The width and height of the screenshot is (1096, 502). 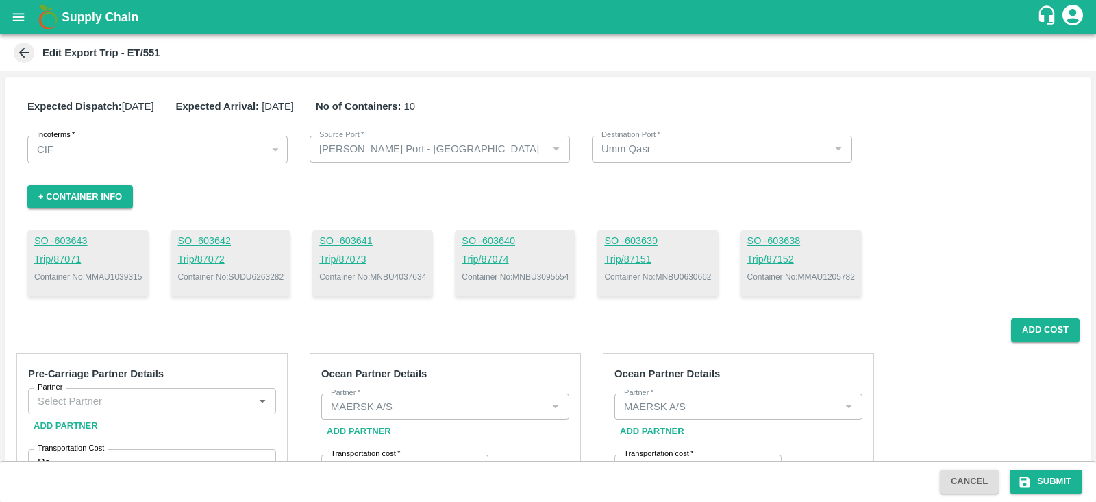 I want to click on a: Trip/87152, so click(x=801, y=260).